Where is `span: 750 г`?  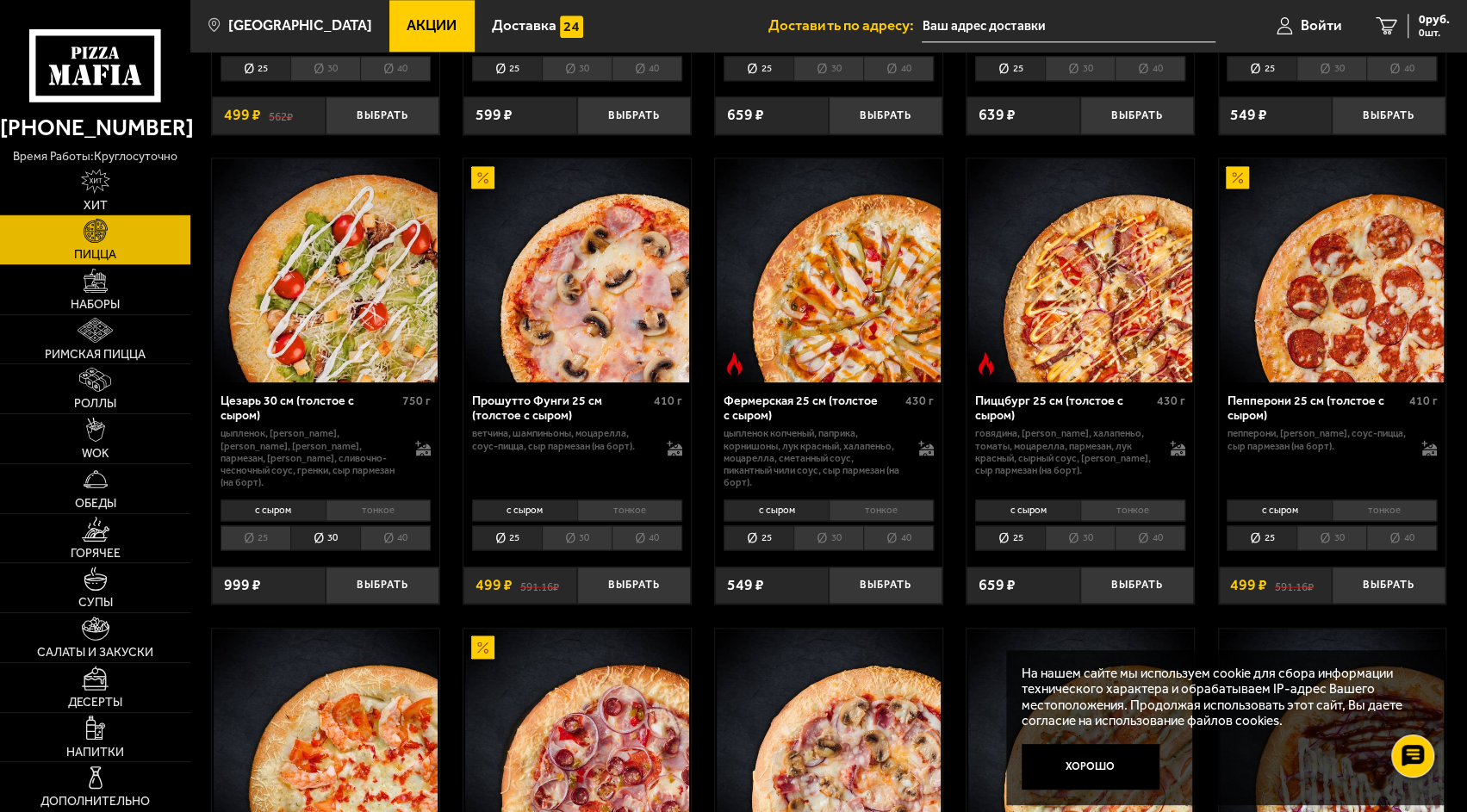
span: 750 г is located at coordinates (416, 401).